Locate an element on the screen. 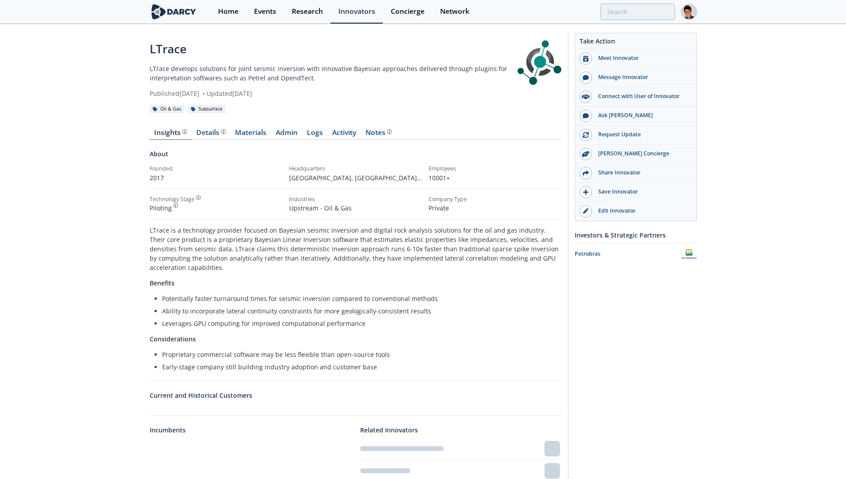 The width and height of the screenshot is (846, 479). a: Edit Innovator is located at coordinates (635, 211).